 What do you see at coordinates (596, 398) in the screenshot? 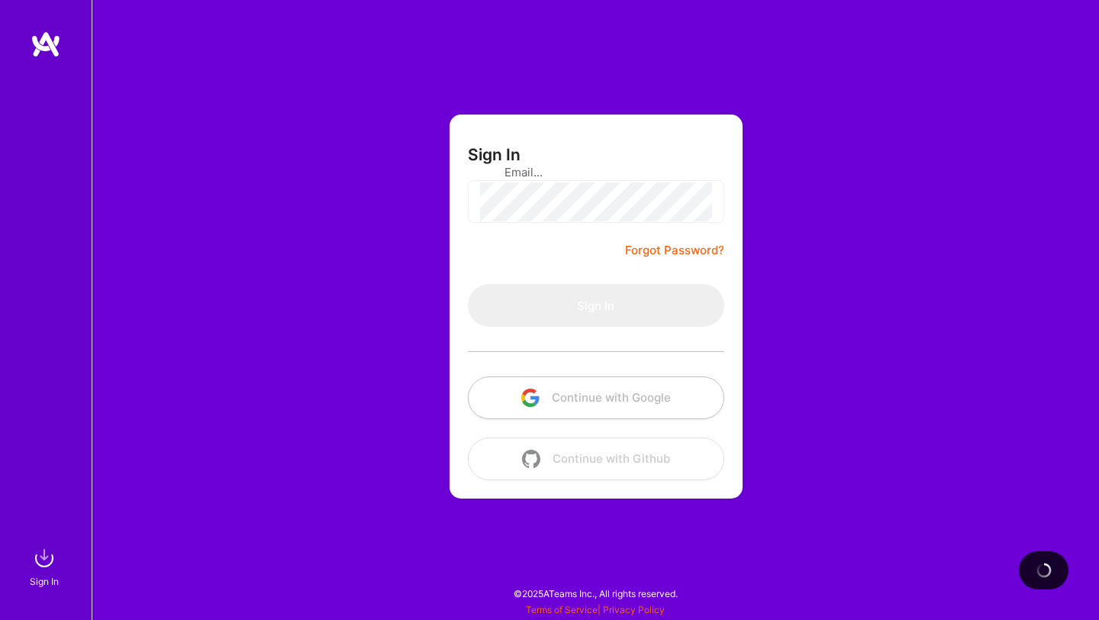
I see `button: Continue with Google` at bounding box center [596, 398].